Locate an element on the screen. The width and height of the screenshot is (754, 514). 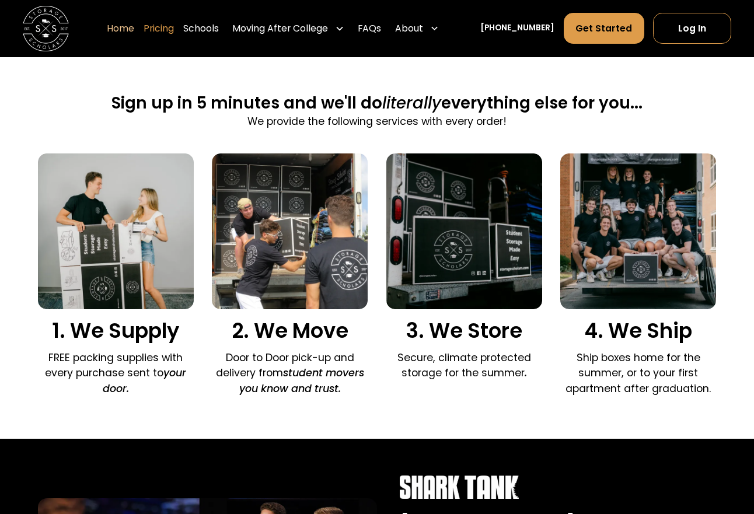
a: Schools is located at coordinates (201, 29).